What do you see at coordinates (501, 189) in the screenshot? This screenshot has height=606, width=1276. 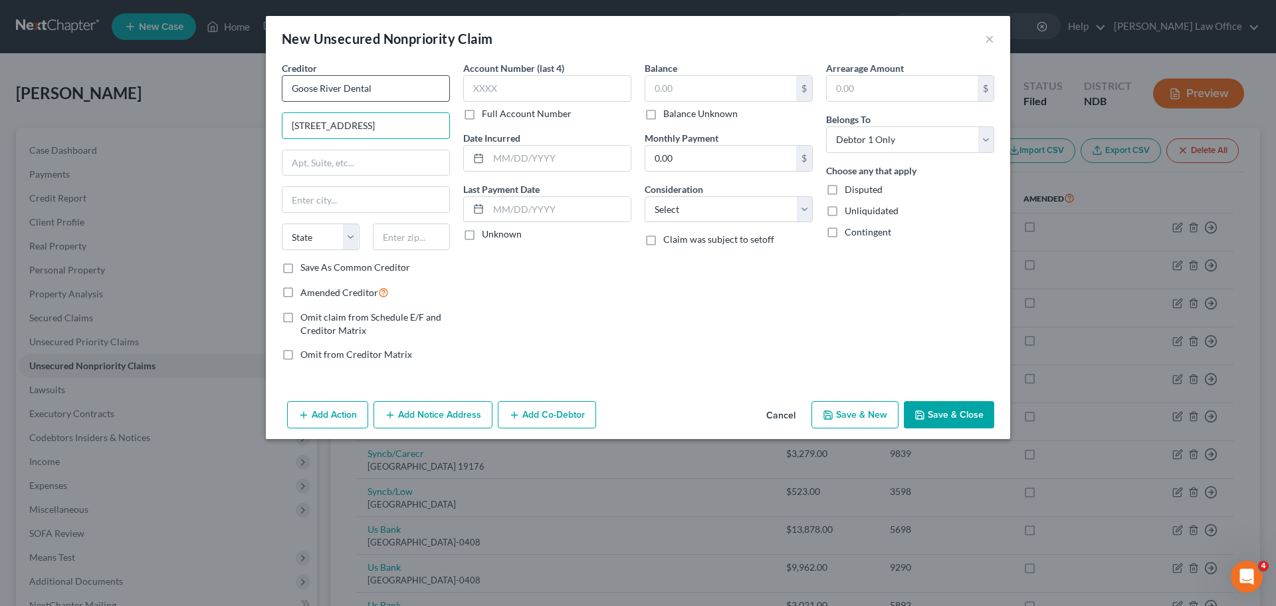 I see `label: Last Payment Date` at bounding box center [501, 189].